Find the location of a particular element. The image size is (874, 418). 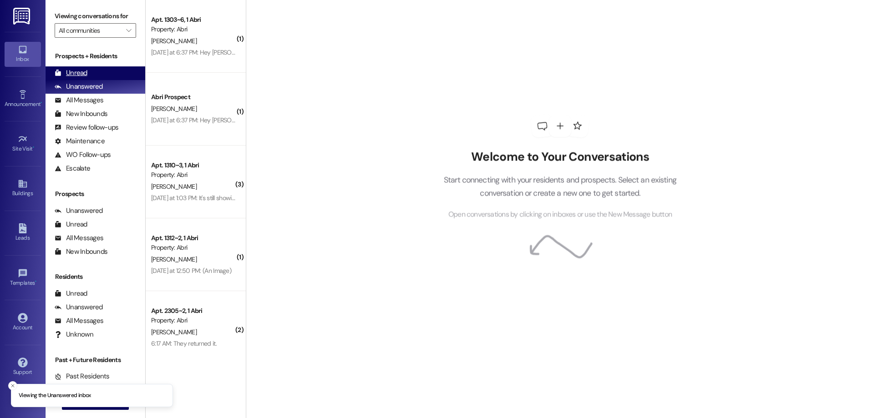

label: Viewing conversations for is located at coordinates (95, 16).